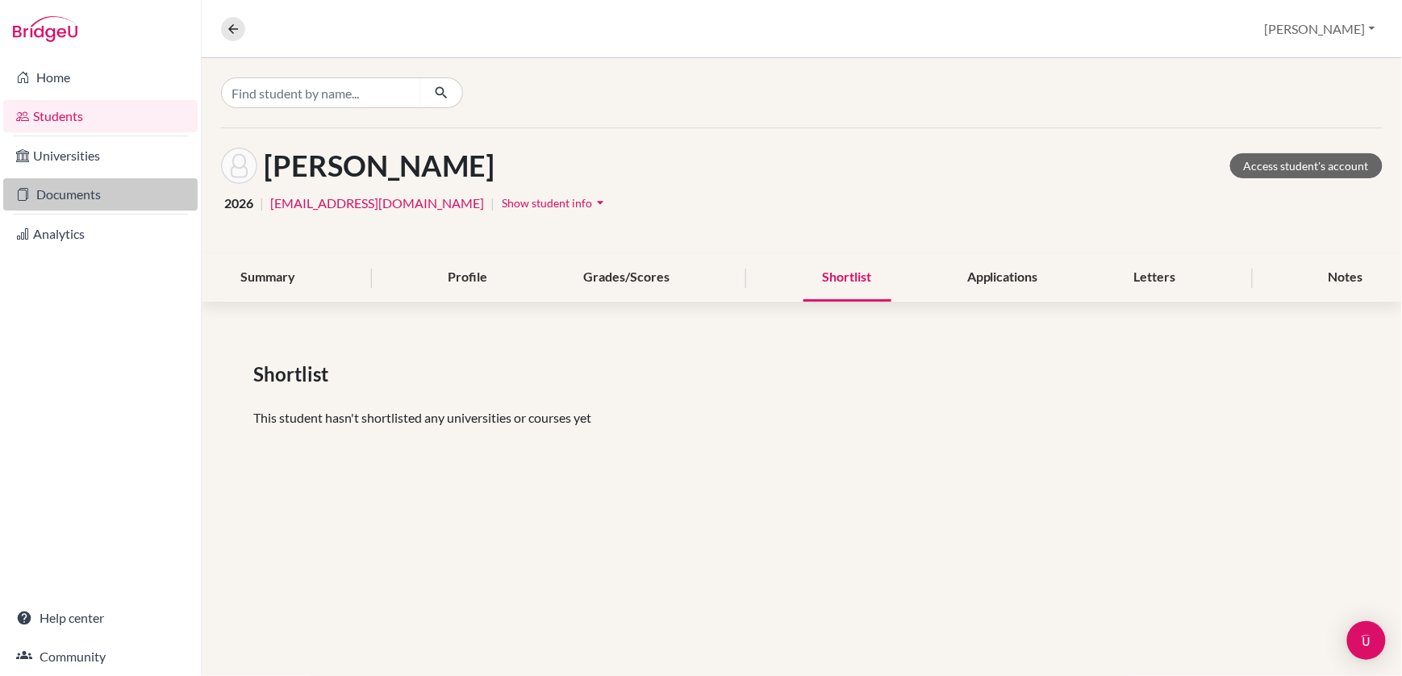  I want to click on div: Applications, so click(1003, 278).